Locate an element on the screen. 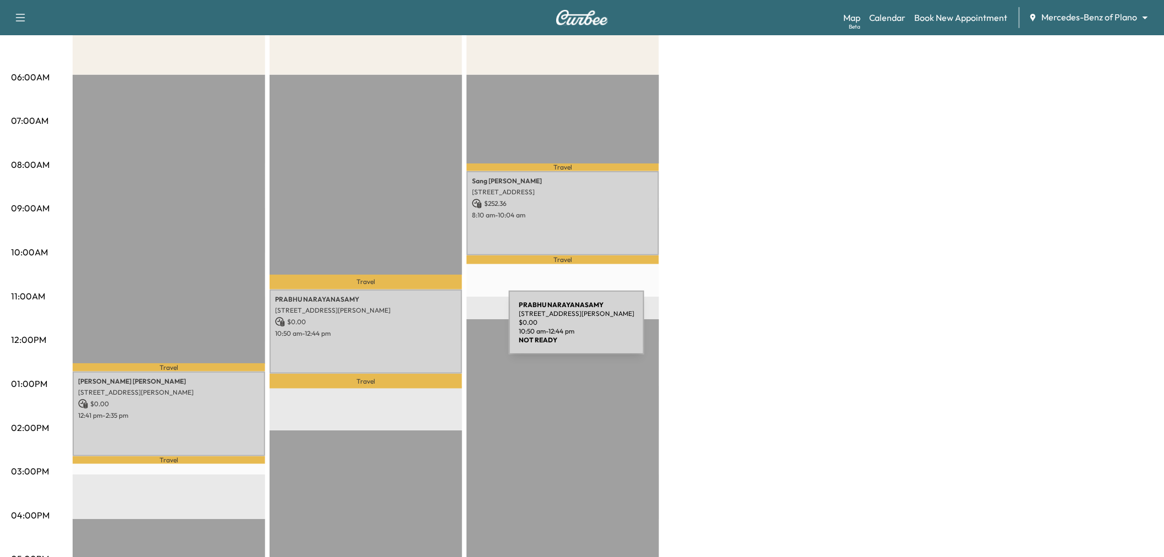 The width and height of the screenshot is (1164, 557). a: Calendar is located at coordinates (888, 18).